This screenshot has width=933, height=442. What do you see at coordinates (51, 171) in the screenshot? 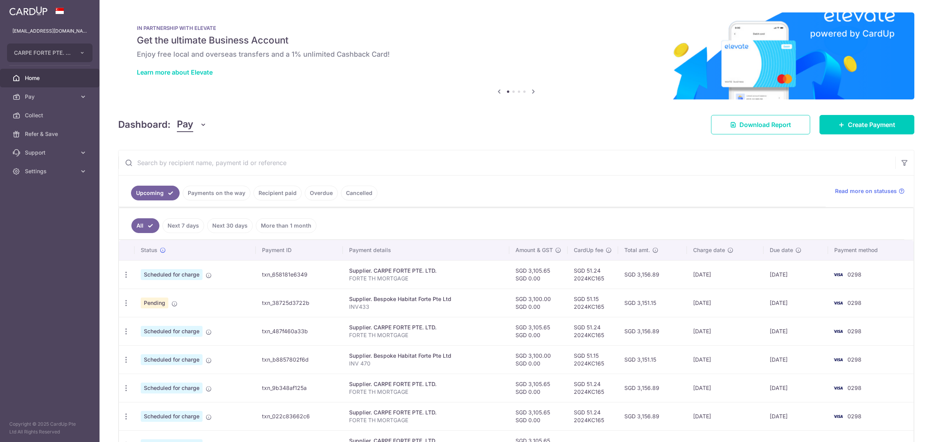
I see `span: Settings` at bounding box center [51, 171].